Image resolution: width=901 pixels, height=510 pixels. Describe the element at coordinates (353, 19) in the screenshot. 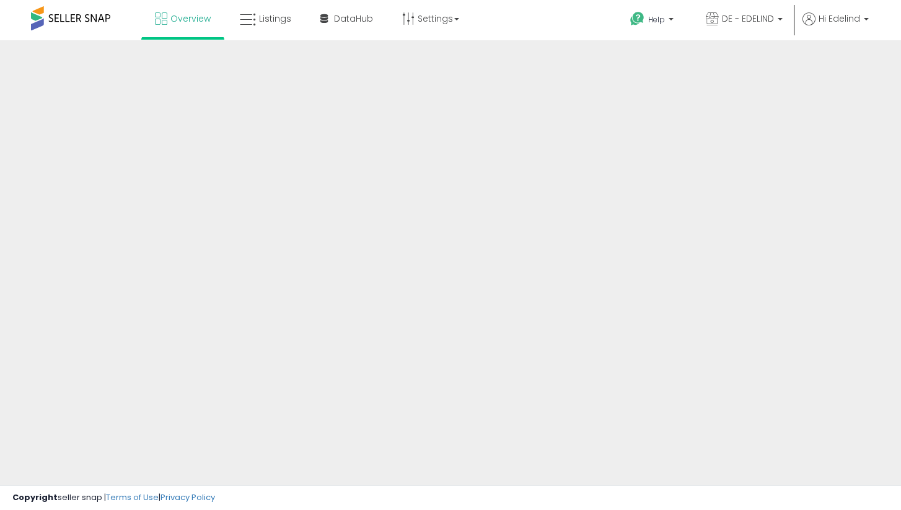

I see `span: DataHub` at that location.